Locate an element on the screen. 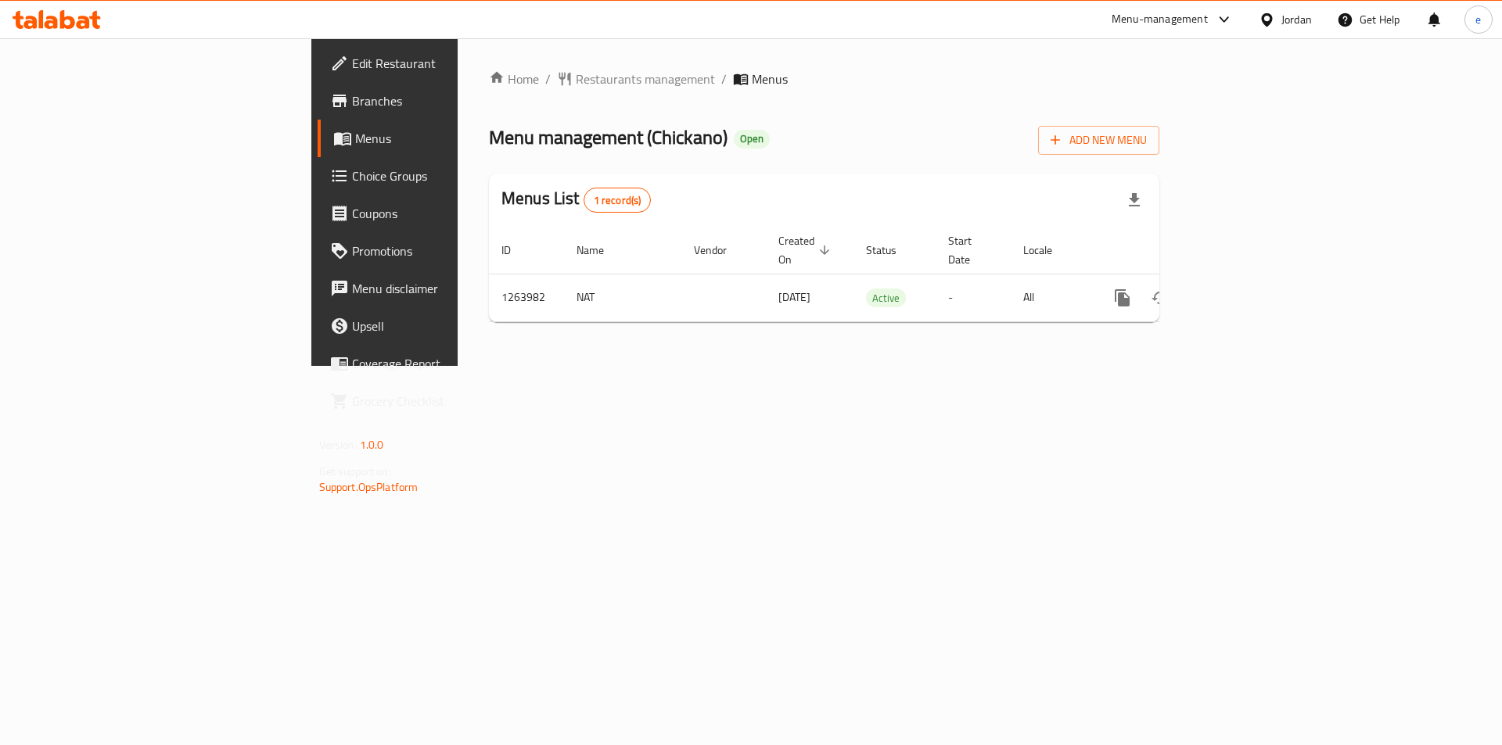 The image size is (1502, 745). a: Coupons is located at coordinates (440, 214).